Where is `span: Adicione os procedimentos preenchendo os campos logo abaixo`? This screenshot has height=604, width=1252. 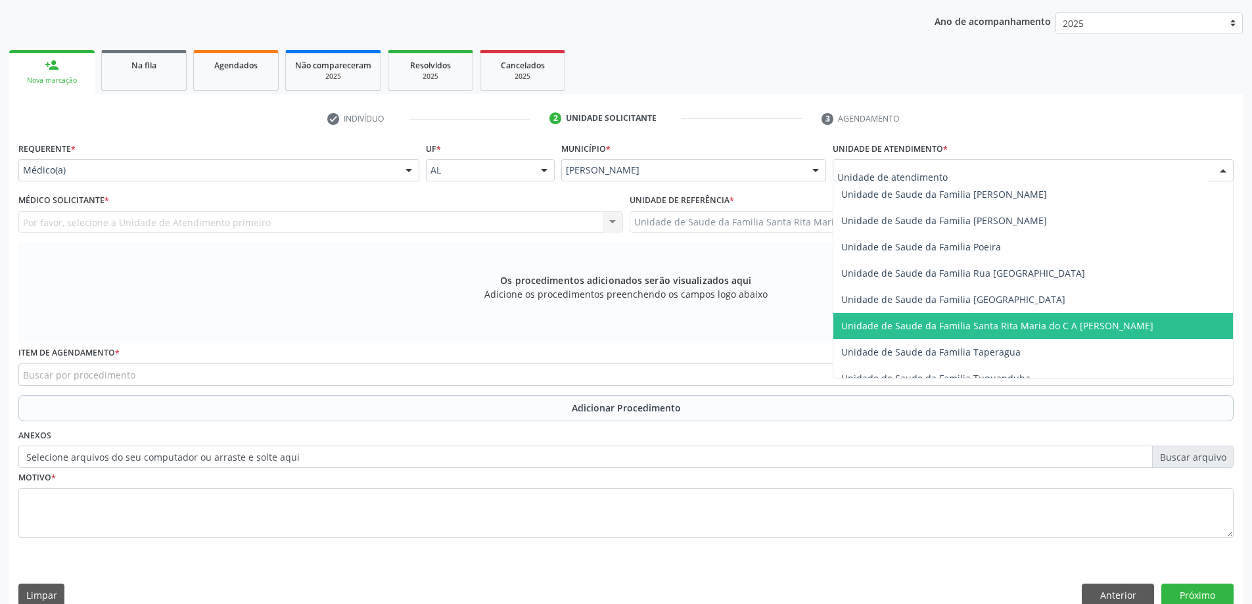
span: Adicione os procedimentos preenchendo os campos logo abaixo is located at coordinates (626, 294).